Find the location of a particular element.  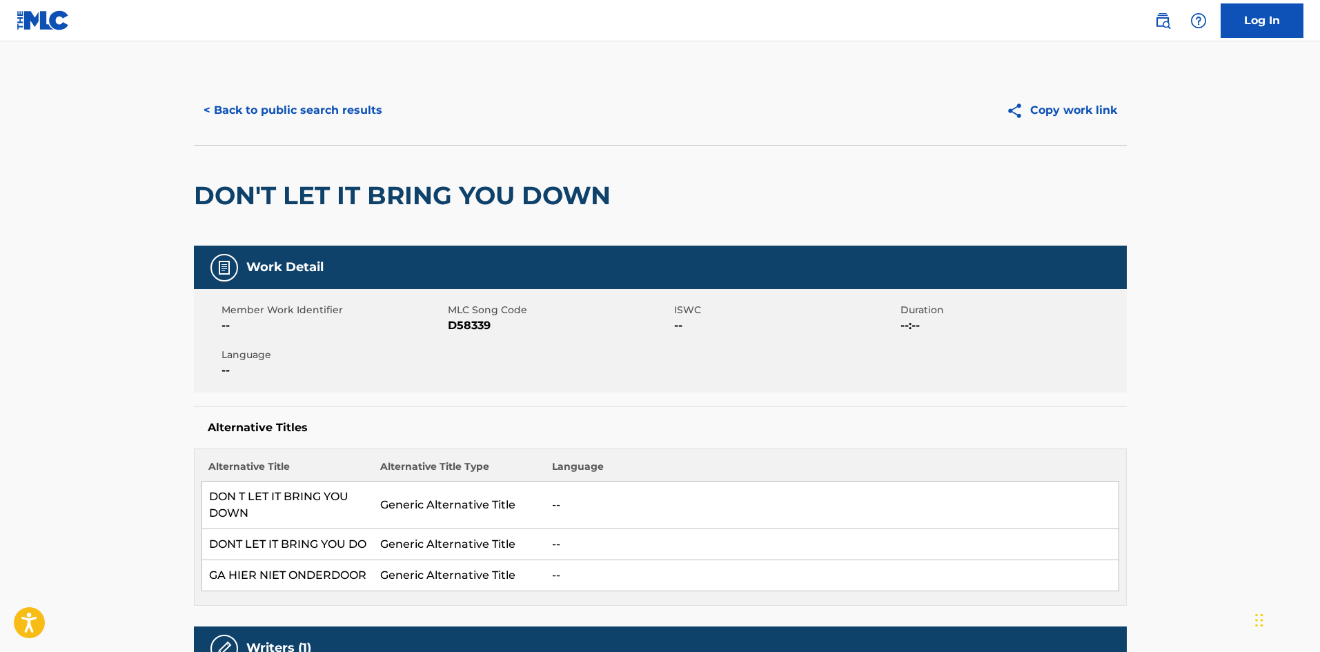

img: help is located at coordinates (1198, 21).